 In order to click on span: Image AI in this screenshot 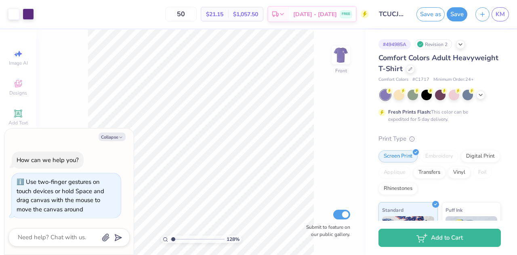, I will do `click(18, 63)`.